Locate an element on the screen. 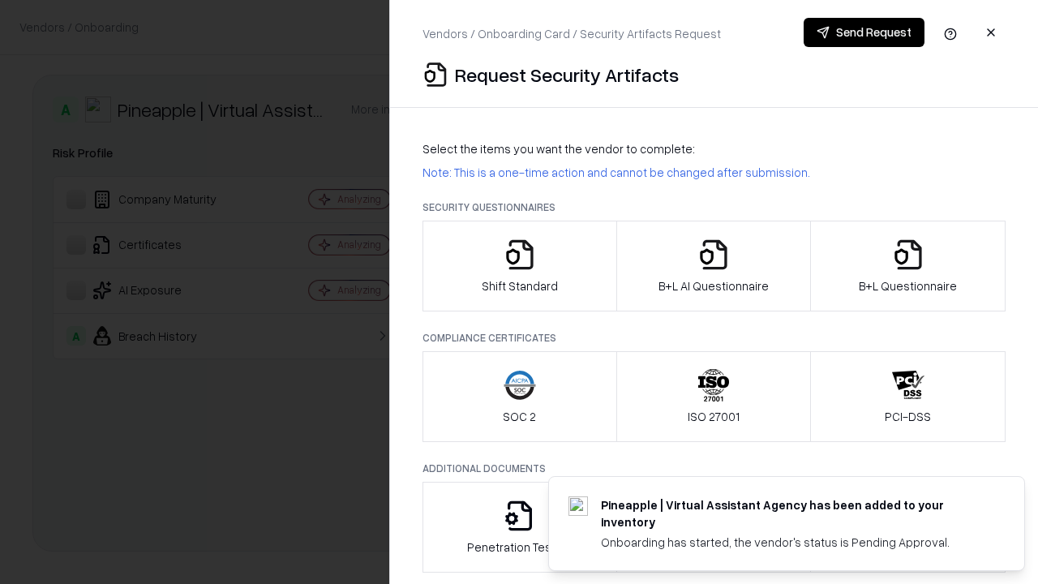 This screenshot has height=584, width=1038. p: B+L AI Questionnaire is located at coordinates (713, 285).